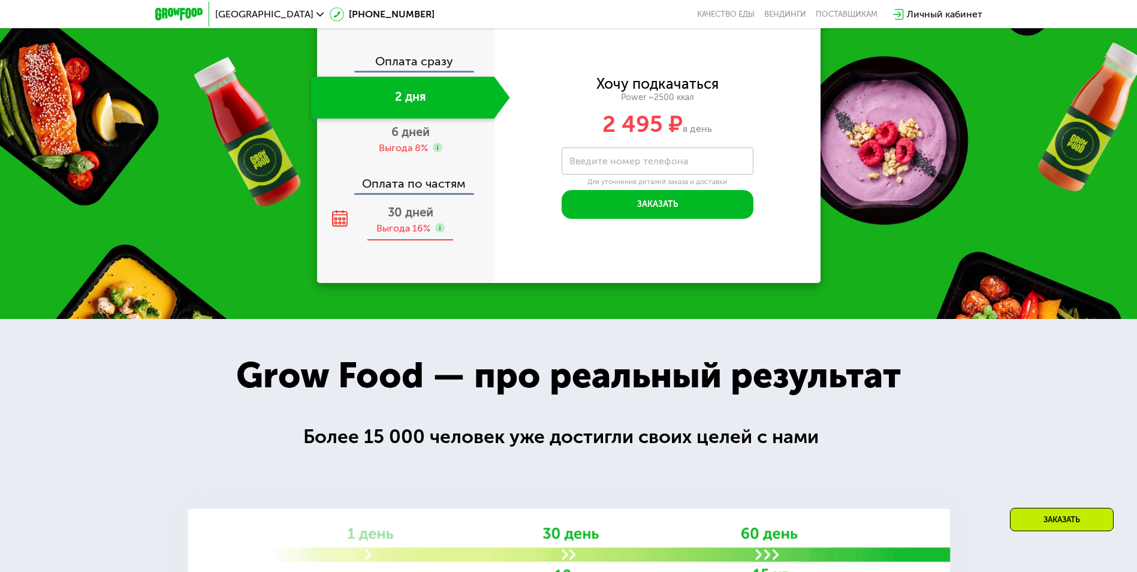 The width and height of the screenshot is (1137, 572). Describe the element at coordinates (658, 98) in the screenshot. I see `div: Power ~2500 ккал` at that location.